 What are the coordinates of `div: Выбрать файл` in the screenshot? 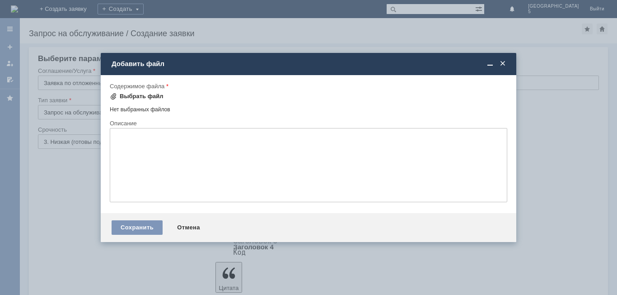 It's located at (141, 96).